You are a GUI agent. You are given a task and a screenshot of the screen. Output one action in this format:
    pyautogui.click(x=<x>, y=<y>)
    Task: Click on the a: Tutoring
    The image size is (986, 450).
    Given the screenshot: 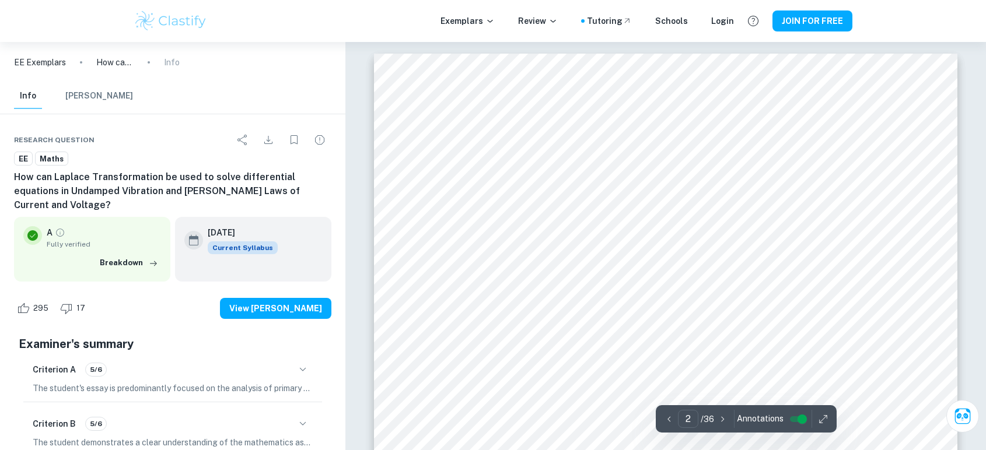 What is the action you would take?
    pyautogui.click(x=609, y=21)
    